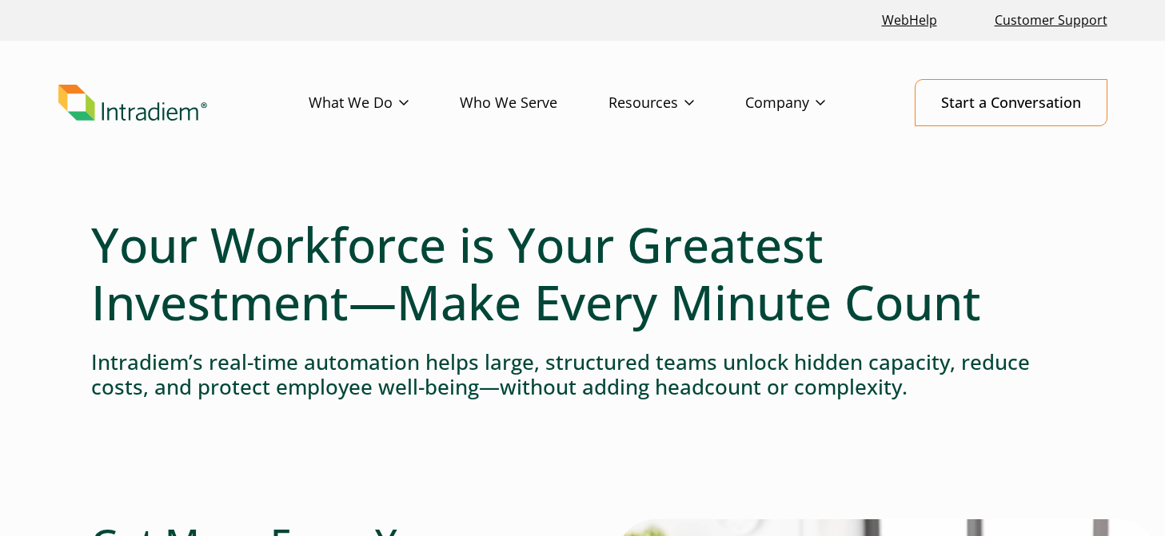  Describe the element at coordinates (534, 103) in the screenshot. I see `a: Who We Serve` at that location.